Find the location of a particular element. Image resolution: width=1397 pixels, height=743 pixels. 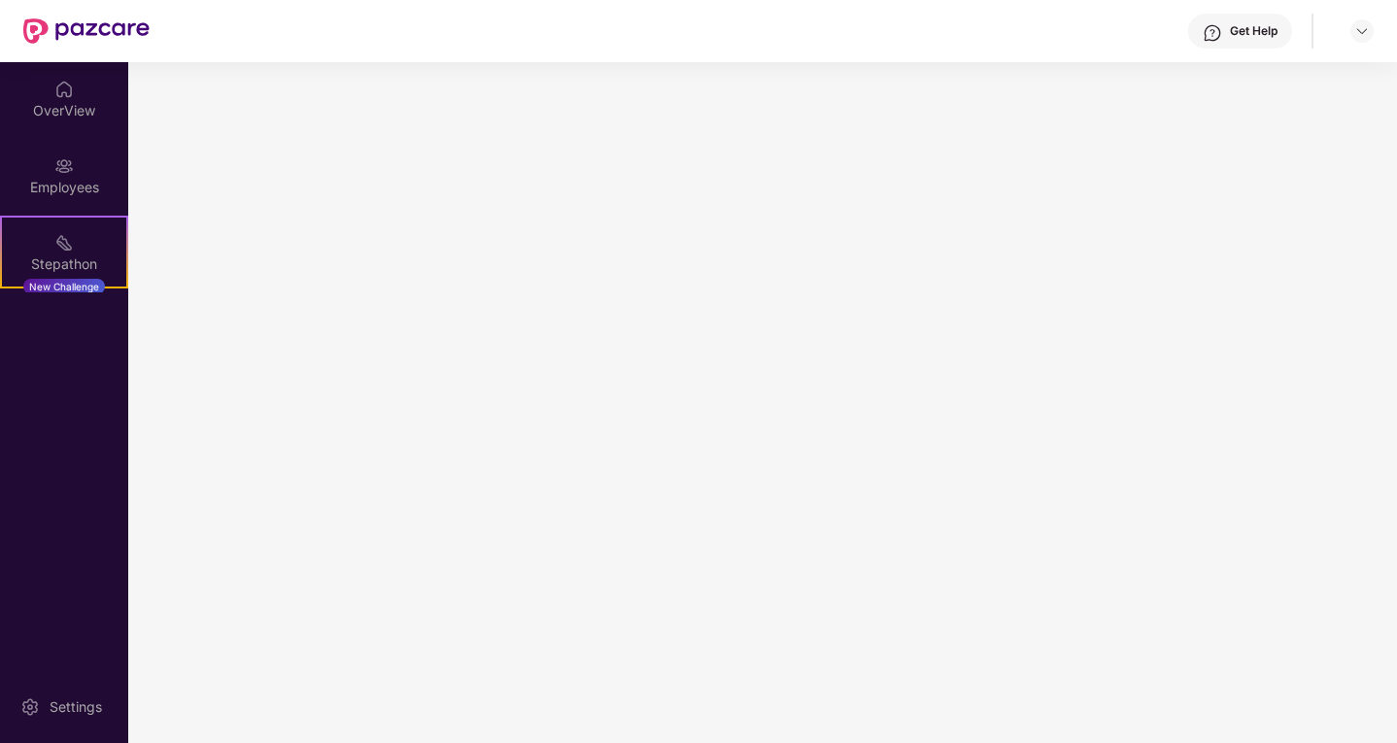

div: Stepathon is located at coordinates (64, 264).